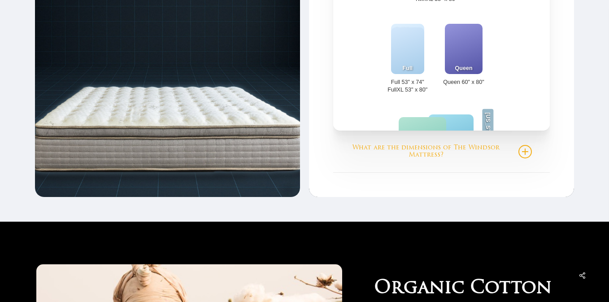 The image size is (609, 302). I want to click on a: What are the dimensions of The Windsor Mattress?, so click(441, 151).